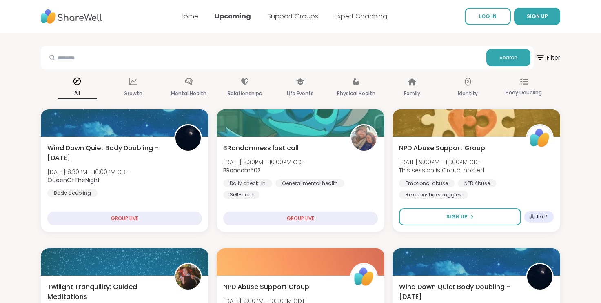 The image size is (601, 303). I want to click on span: SIGN UP, so click(538, 16).